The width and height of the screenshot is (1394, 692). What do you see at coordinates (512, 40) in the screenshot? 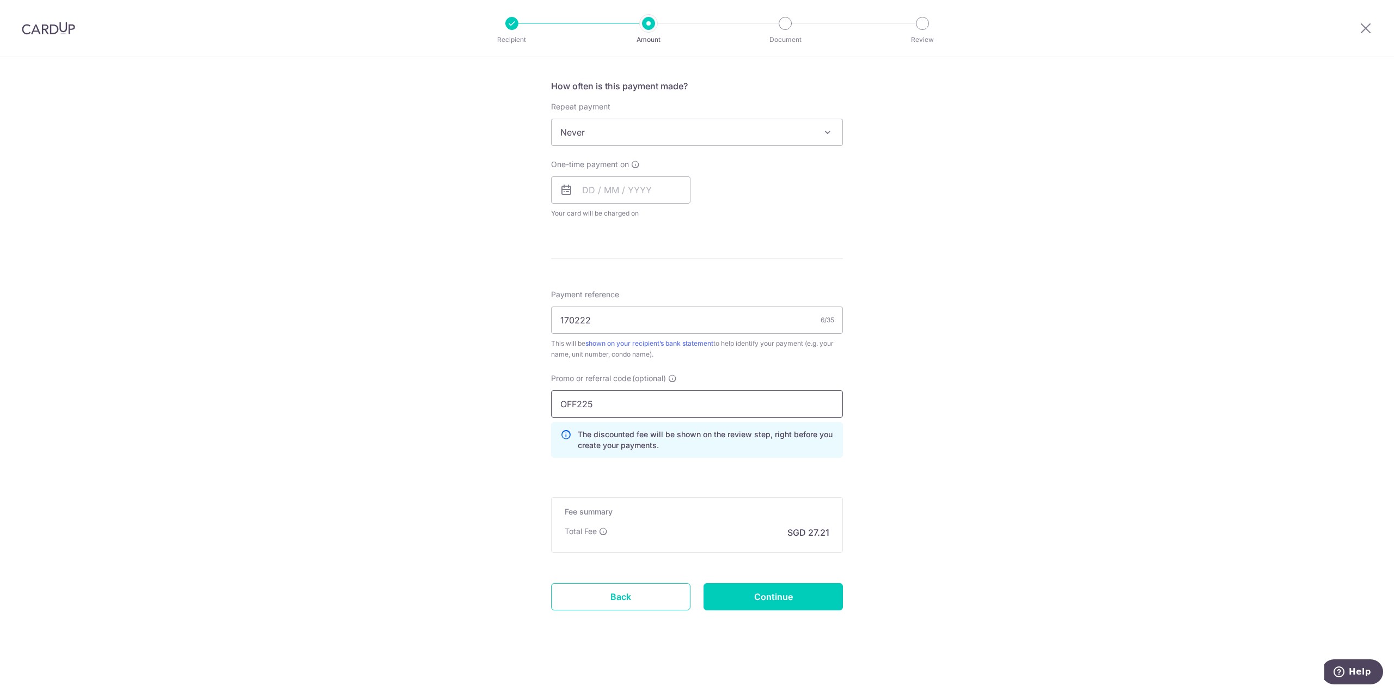
I see `p: Recipient` at bounding box center [512, 40].